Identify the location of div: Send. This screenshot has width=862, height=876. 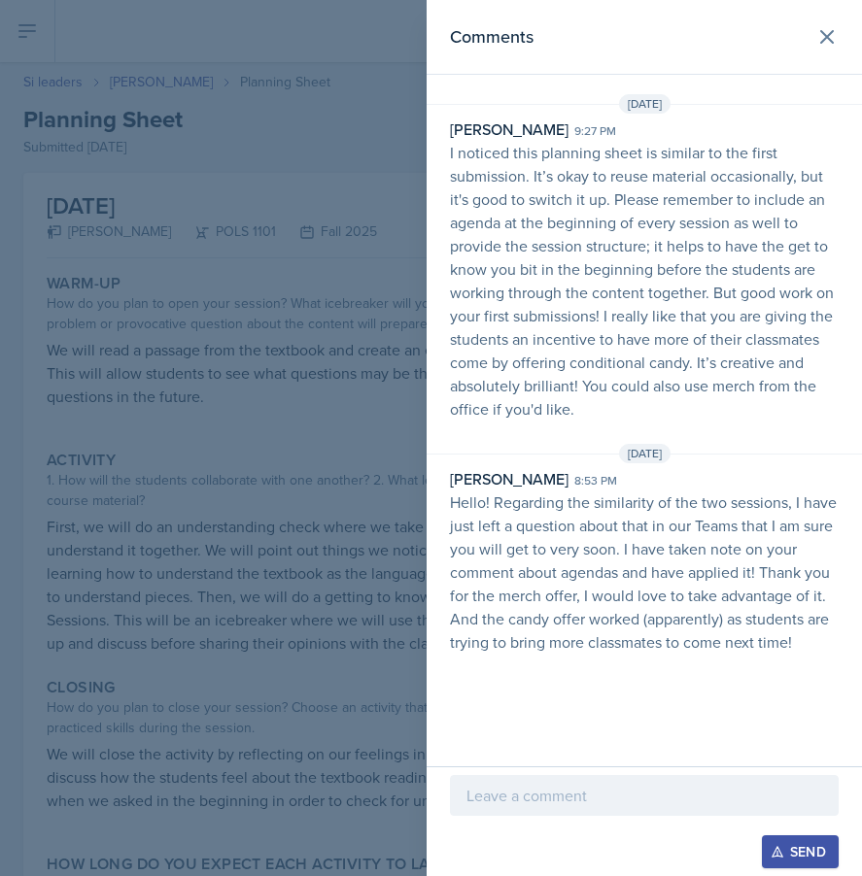
(800, 852).